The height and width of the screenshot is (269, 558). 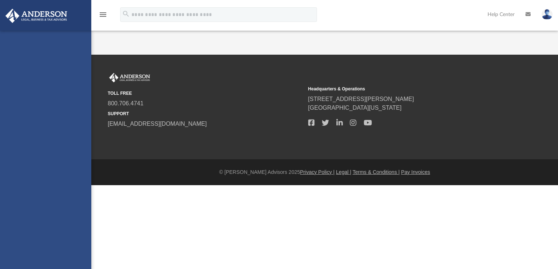 What do you see at coordinates (415, 172) in the screenshot?
I see `a: Pay Invoices` at bounding box center [415, 172].